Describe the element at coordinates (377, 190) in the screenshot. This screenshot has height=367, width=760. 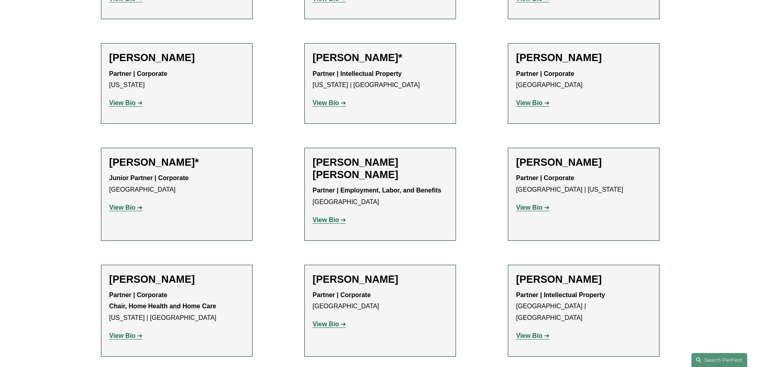
I see `strong: Partner | Employment, Labor, and Benefits` at that location.